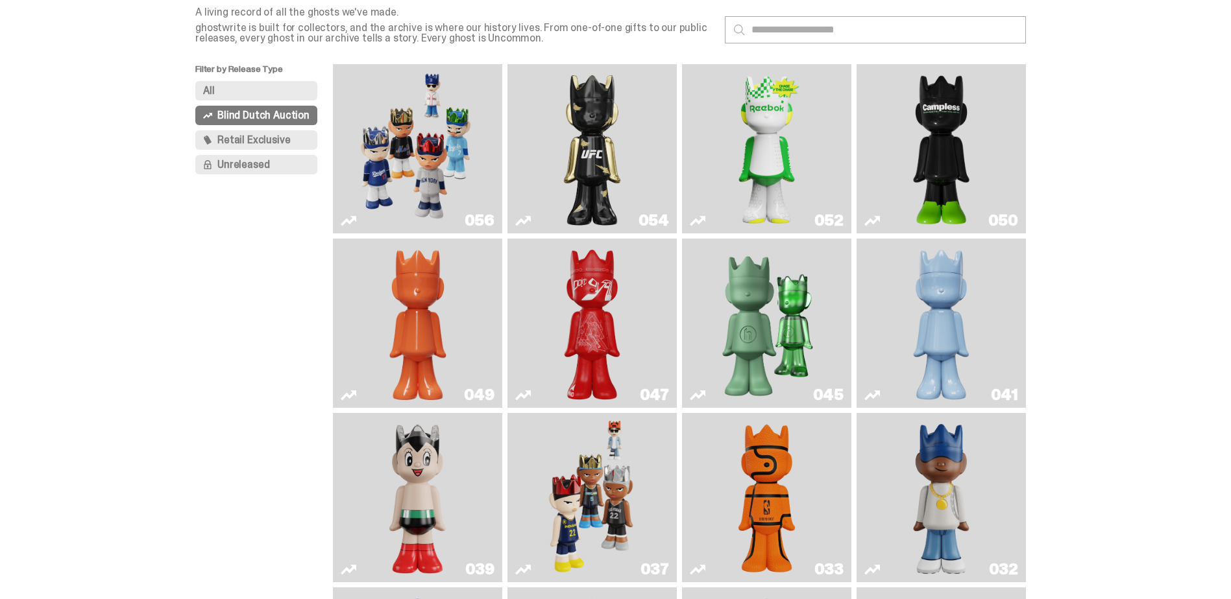 The image size is (1231, 599). What do you see at coordinates (767, 498) in the screenshot?
I see `img: Game Ball` at bounding box center [767, 498].